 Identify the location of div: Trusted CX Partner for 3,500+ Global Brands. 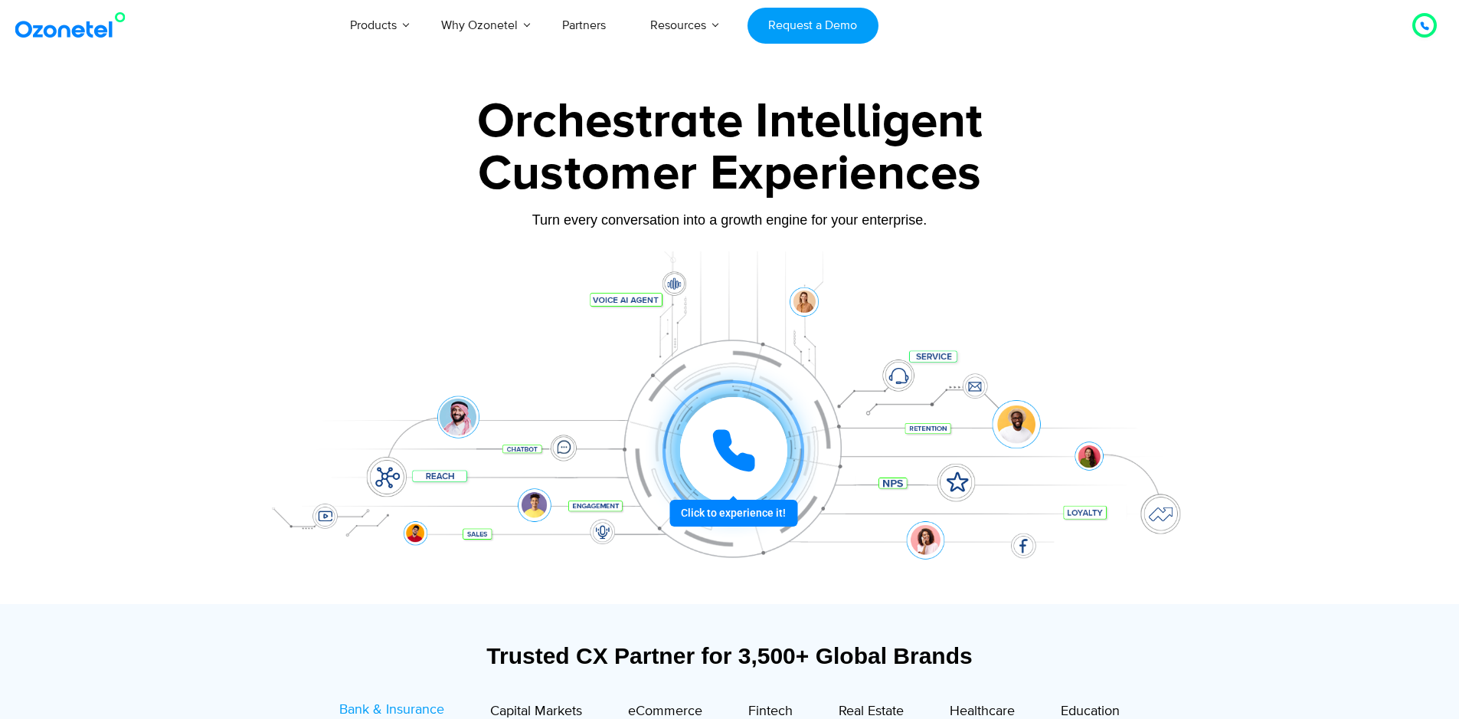
(730, 655).